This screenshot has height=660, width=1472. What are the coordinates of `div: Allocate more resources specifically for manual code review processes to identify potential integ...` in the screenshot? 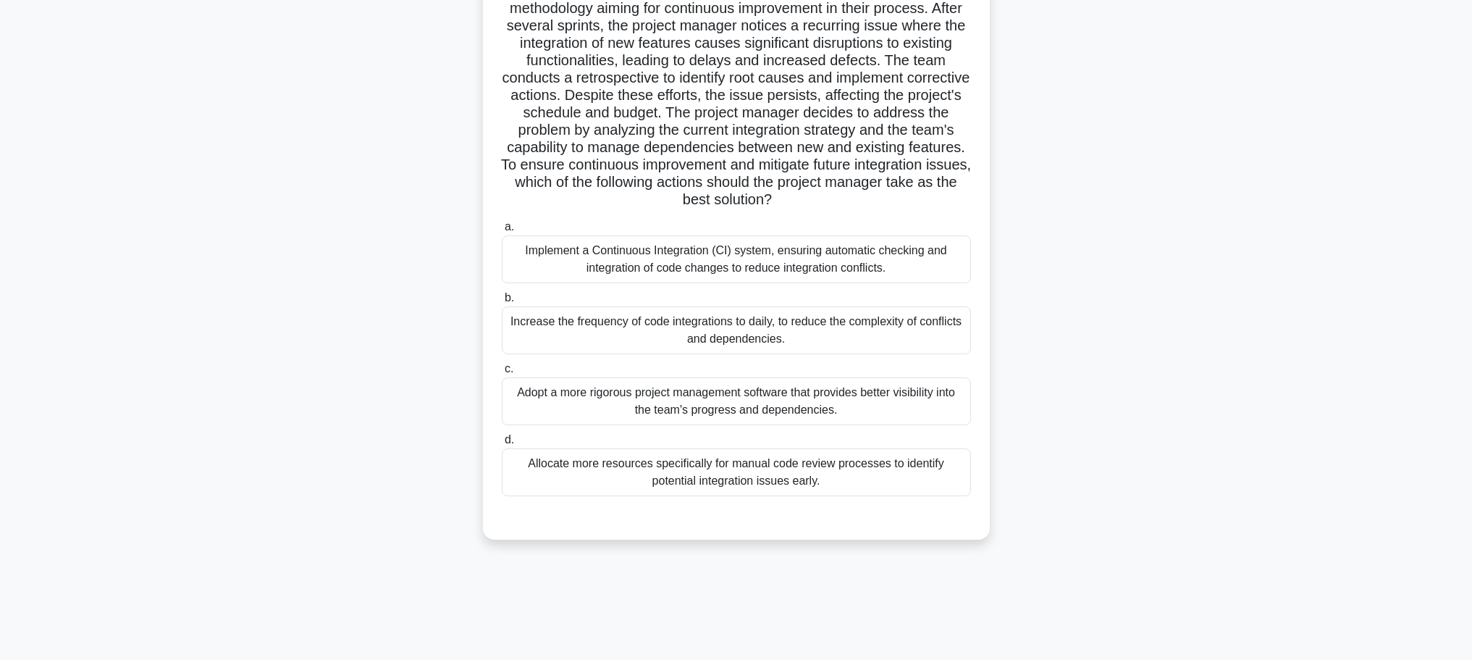 It's located at (736, 472).